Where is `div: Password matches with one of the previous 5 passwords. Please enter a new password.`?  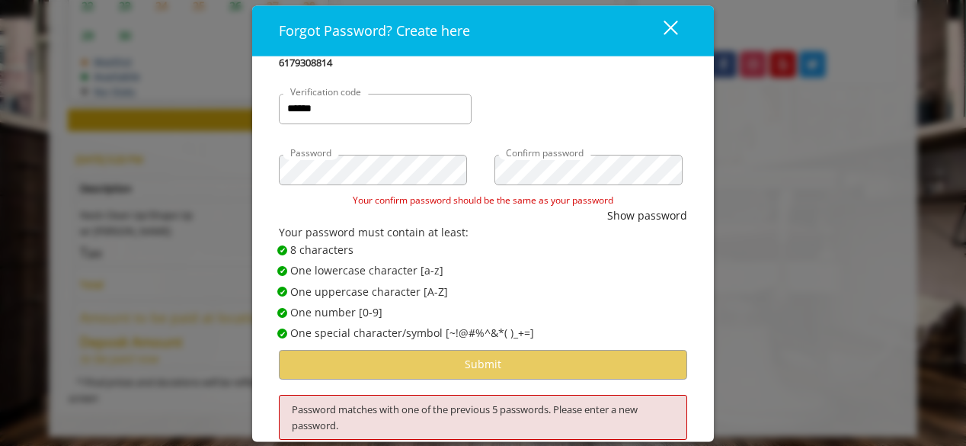 div: Password matches with one of the previous 5 passwords. Please enter a new password. is located at coordinates (483, 417).